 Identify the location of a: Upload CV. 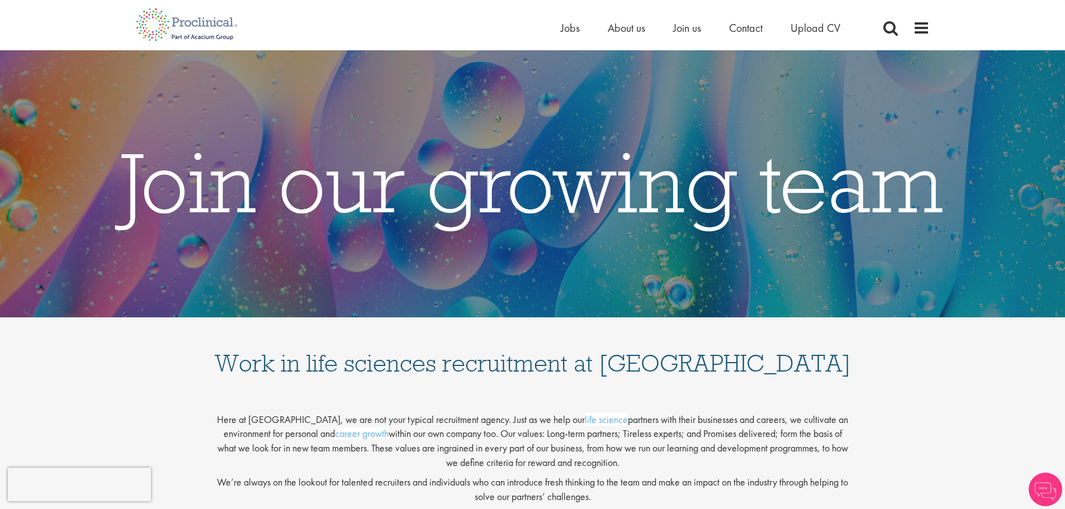
(815, 28).